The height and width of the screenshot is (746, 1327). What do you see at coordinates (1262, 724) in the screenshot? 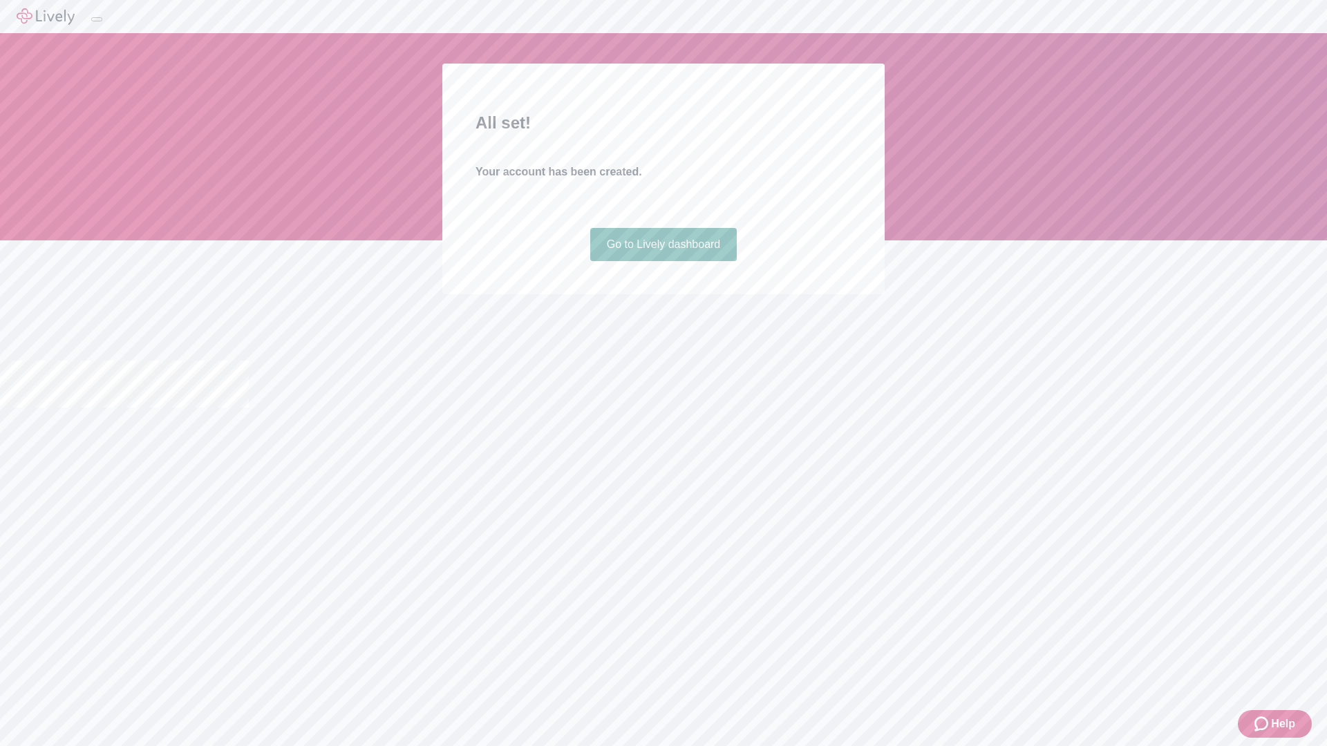
I see `svg: Zendesk support icon` at bounding box center [1262, 724].